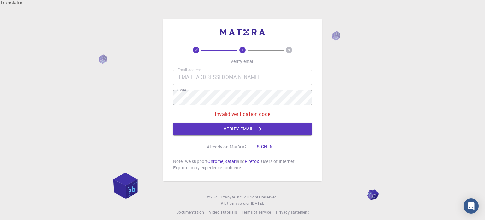  Describe the element at coordinates (257, 212) in the screenshot. I see `span: Terms of service` at that location.